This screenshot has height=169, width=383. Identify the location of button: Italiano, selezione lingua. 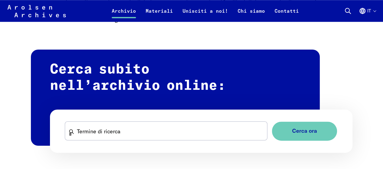
(368, 15).